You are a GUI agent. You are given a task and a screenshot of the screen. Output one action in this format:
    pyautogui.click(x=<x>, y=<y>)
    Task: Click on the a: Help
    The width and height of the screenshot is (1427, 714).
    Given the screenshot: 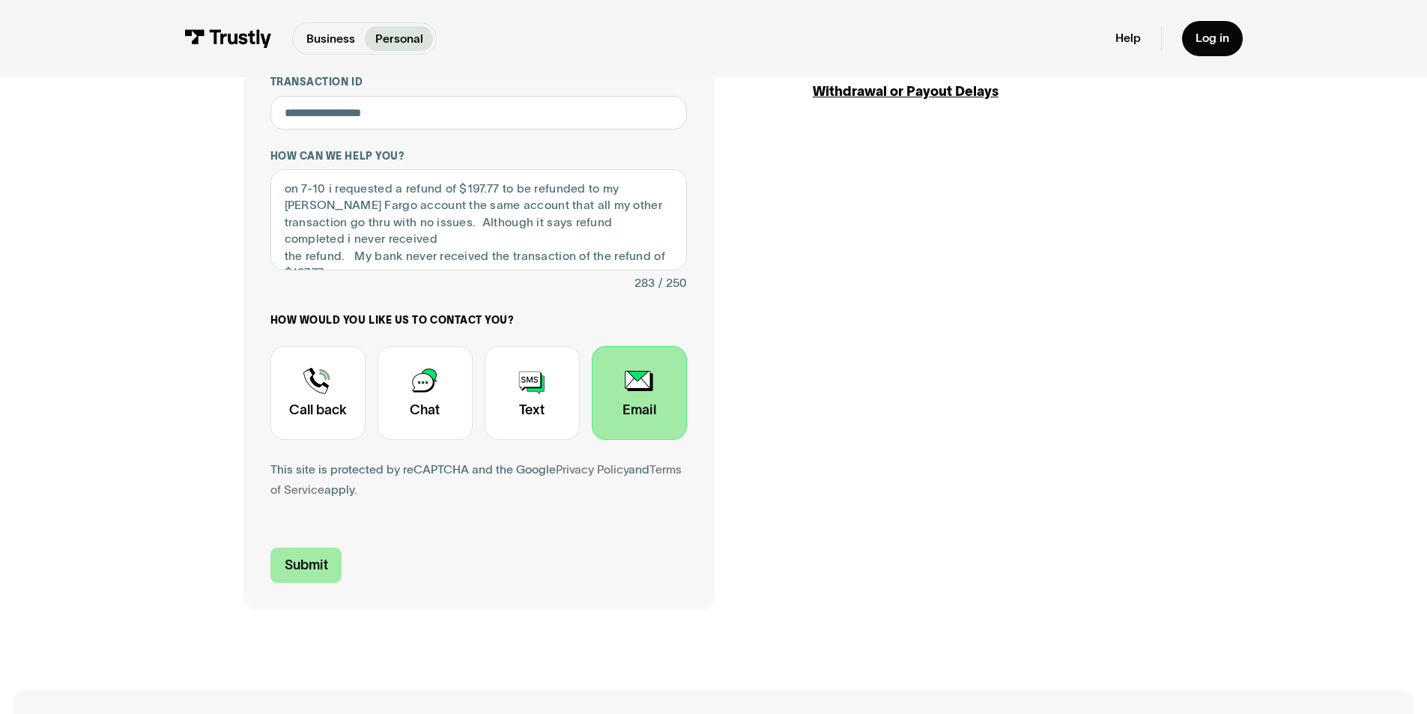 What is the action you would take?
    pyautogui.click(x=1128, y=38)
    